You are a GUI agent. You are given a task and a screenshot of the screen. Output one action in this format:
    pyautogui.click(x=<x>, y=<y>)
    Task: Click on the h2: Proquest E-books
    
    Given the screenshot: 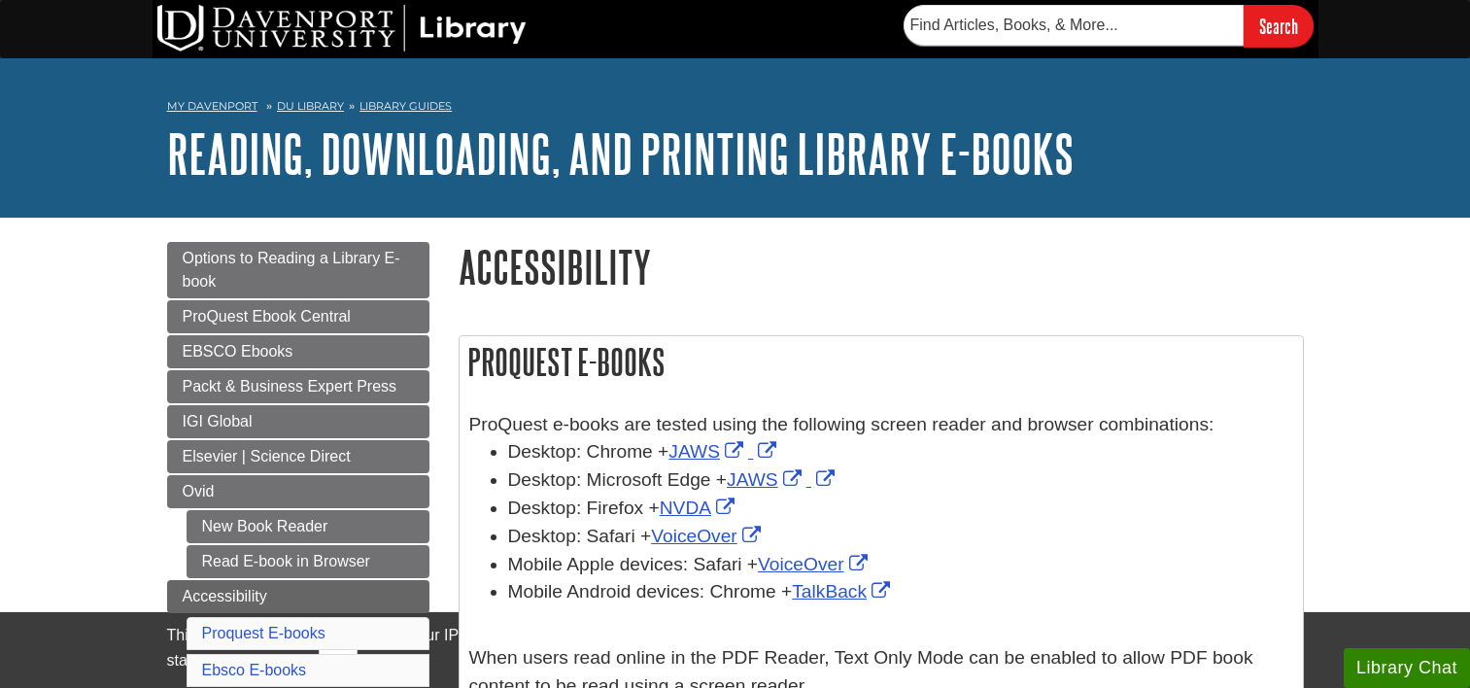 What is the action you would take?
    pyautogui.click(x=881, y=361)
    